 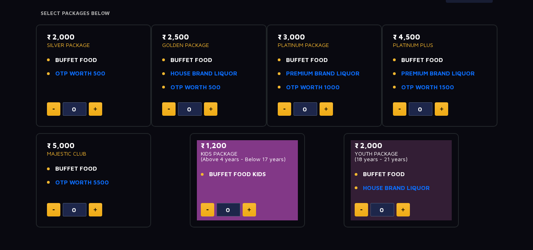 I want to click on p: ₹ 3,000, so click(x=324, y=37).